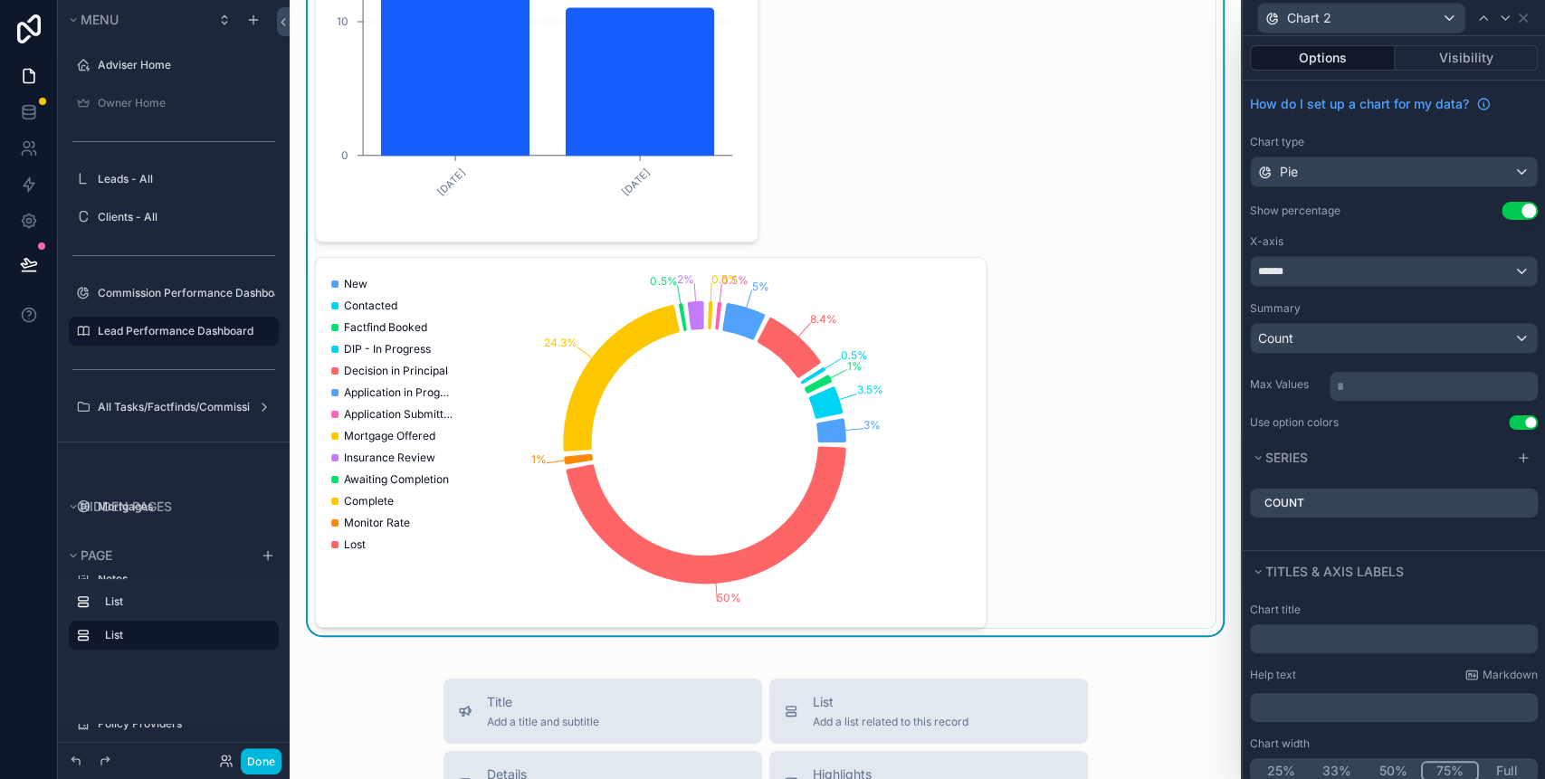  What do you see at coordinates (183, 507) in the screenshot?
I see `a: Mortgages` at bounding box center [183, 507].